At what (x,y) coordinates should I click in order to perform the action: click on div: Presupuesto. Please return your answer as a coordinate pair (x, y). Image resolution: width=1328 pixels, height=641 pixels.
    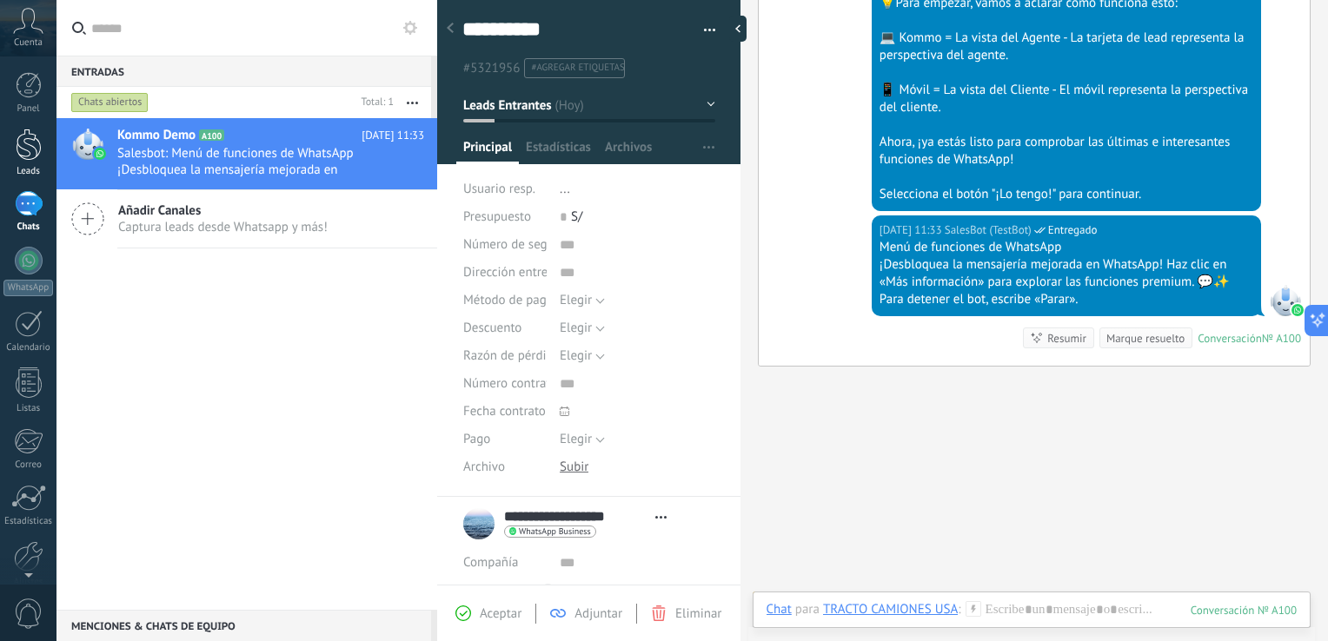
    Looking at the image, I should click on (505, 217).